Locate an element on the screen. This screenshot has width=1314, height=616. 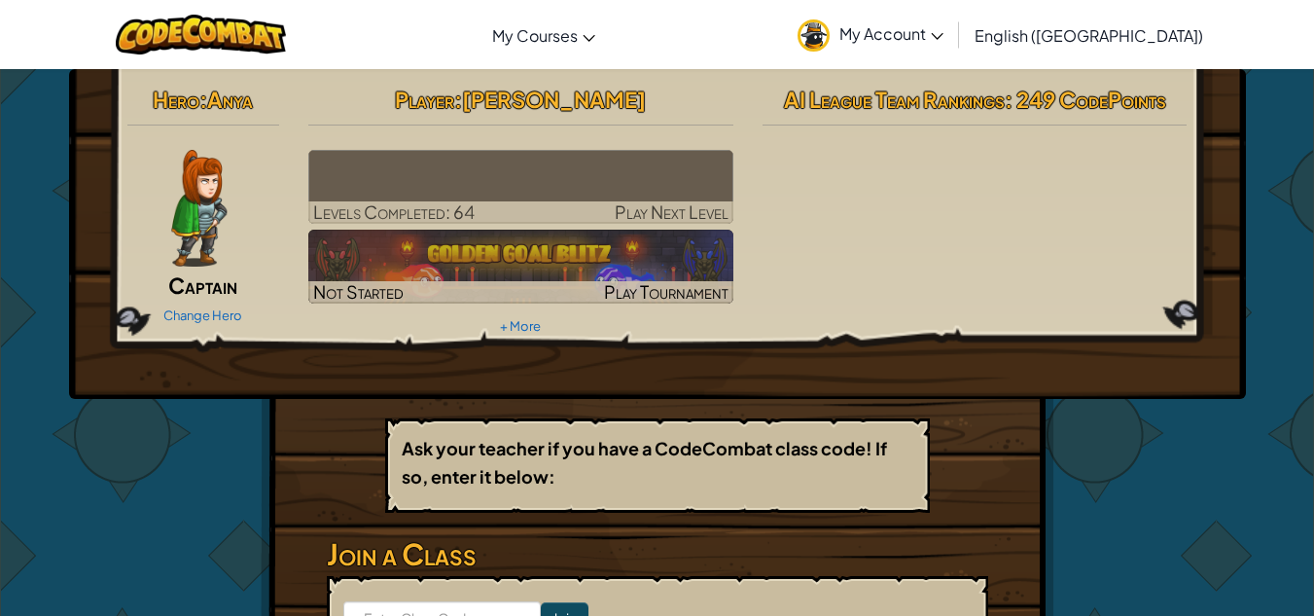
img: captain-pose.png is located at coordinates (198, 208).